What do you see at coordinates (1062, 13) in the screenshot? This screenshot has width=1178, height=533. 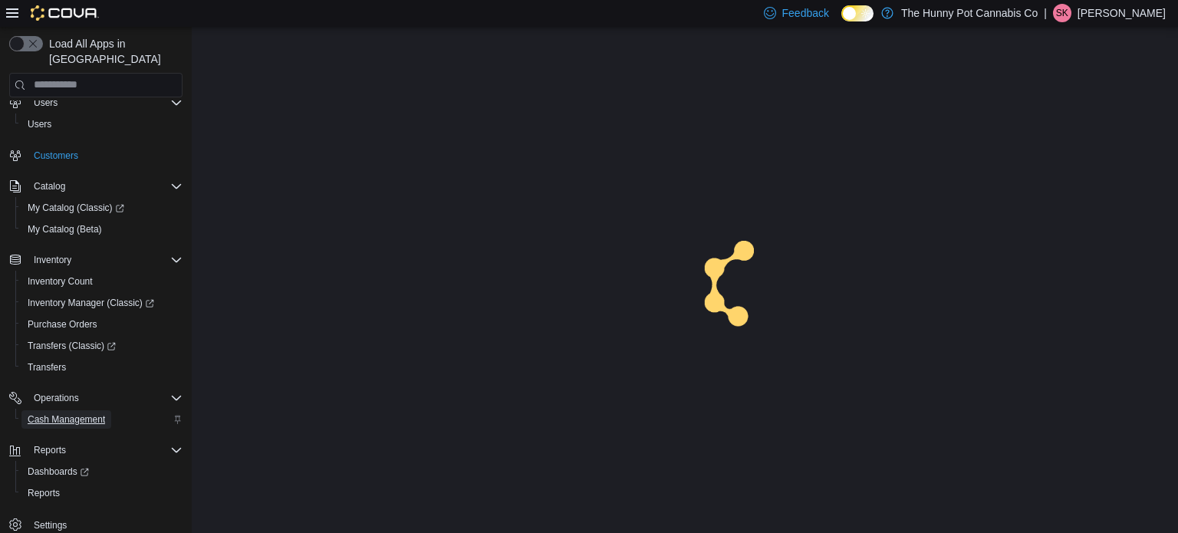 I see `div: Sarah Kailan` at bounding box center [1062, 13].